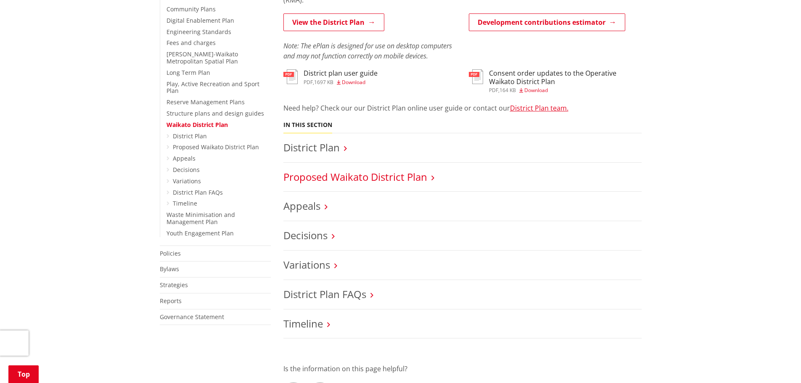 Image resolution: width=801 pixels, height=383 pixels. Describe the element at coordinates (334, 22) in the screenshot. I see `a: View the District Plan` at that location.